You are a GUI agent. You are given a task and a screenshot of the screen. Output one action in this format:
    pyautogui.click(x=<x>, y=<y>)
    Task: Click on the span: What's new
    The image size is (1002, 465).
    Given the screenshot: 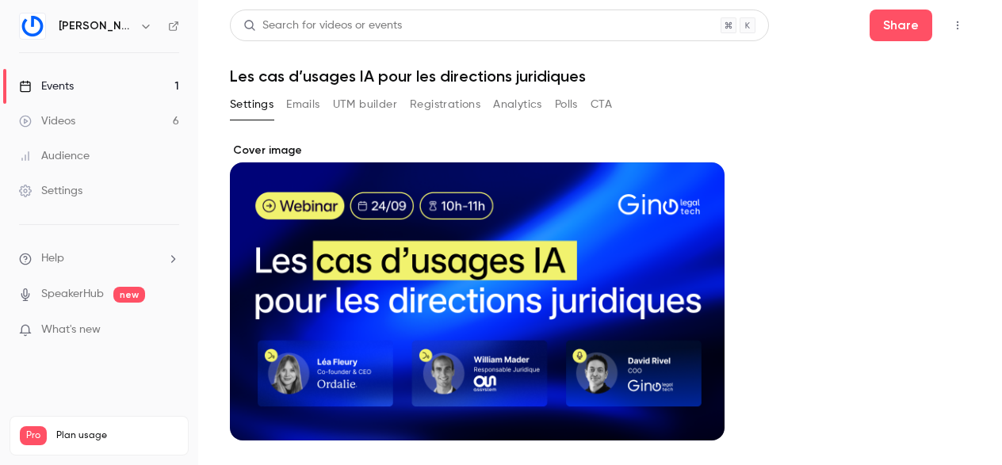 What is the action you would take?
    pyautogui.click(x=71, y=330)
    